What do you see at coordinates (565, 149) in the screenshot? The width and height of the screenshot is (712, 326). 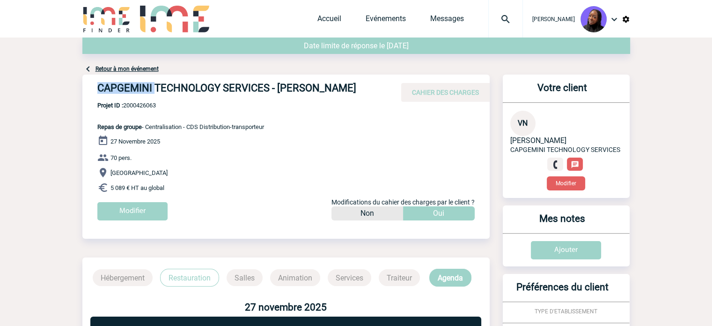 I see `span: CAPGEMINI TECHNOLOGY SERVICES` at bounding box center [565, 149].